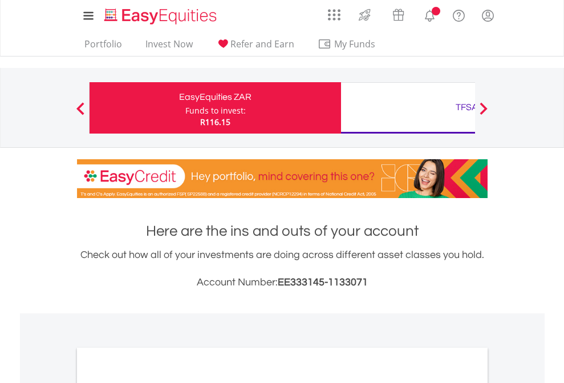  Describe the element at coordinates (334, 12) in the screenshot. I see `a: AppsGrid` at that location.